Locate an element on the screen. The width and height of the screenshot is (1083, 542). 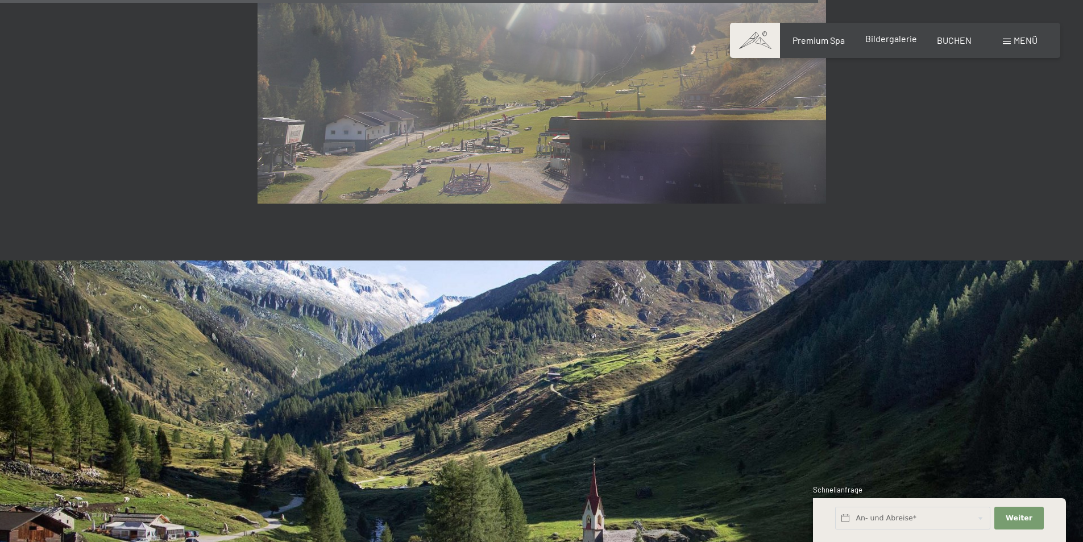
button: Weiter is located at coordinates (1018, 518).